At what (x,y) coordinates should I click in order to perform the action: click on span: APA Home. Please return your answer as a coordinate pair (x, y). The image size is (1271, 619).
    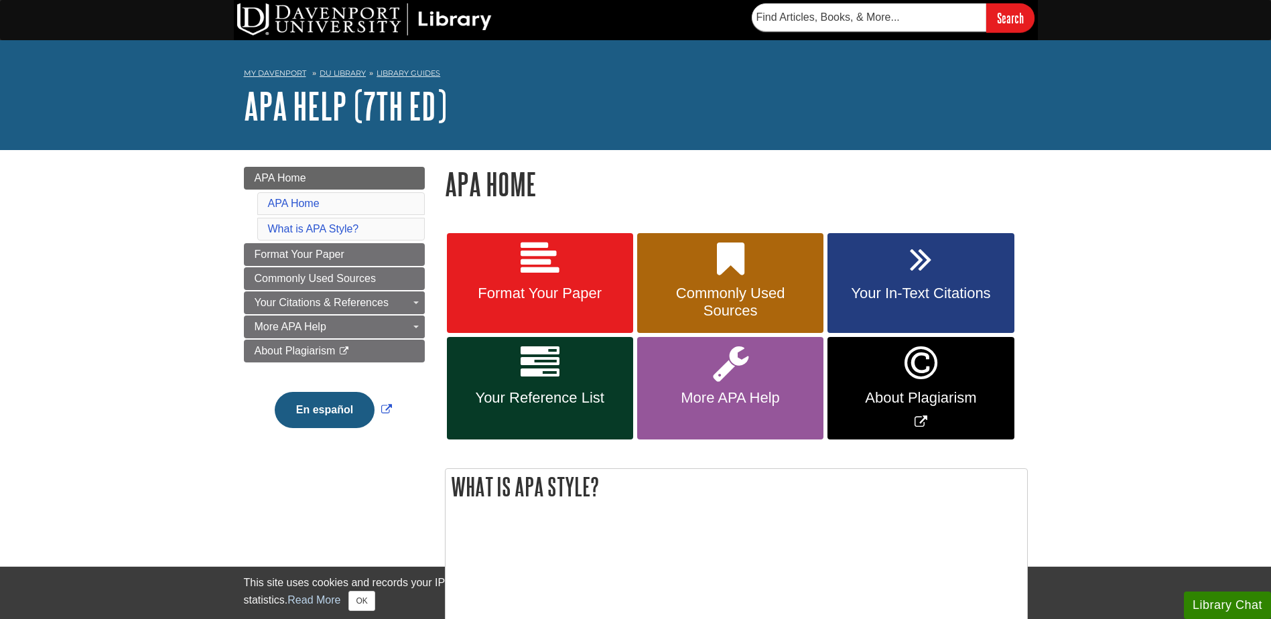
    Looking at the image, I should click on (280, 178).